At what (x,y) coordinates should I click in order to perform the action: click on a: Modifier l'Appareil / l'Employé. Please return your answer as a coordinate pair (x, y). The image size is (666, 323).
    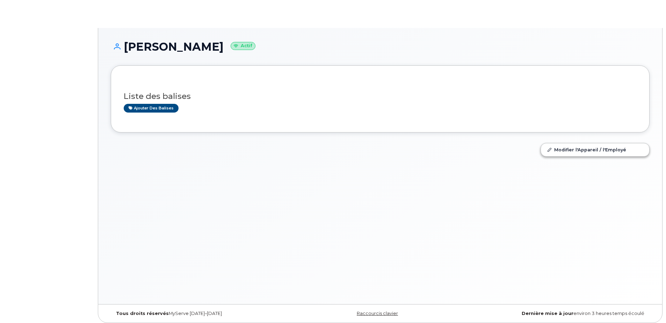
    Looking at the image, I should click on (595, 149).